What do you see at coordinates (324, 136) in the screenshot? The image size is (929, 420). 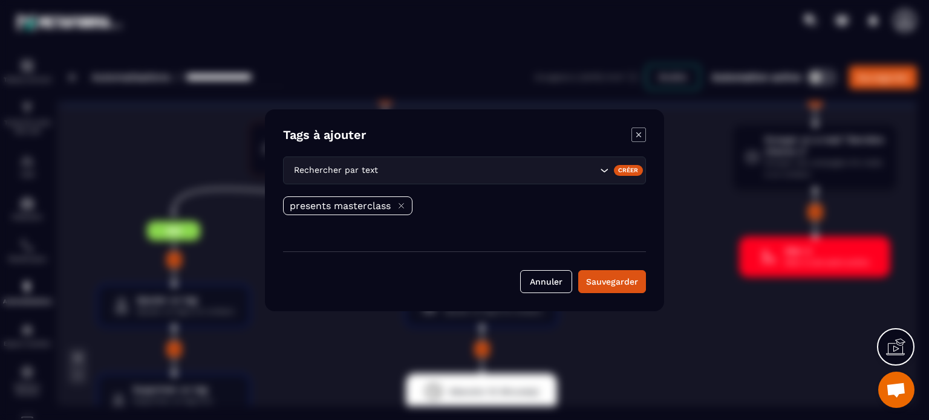 I see `h4: Tags à ajouter` at bounding box center [324, 136].